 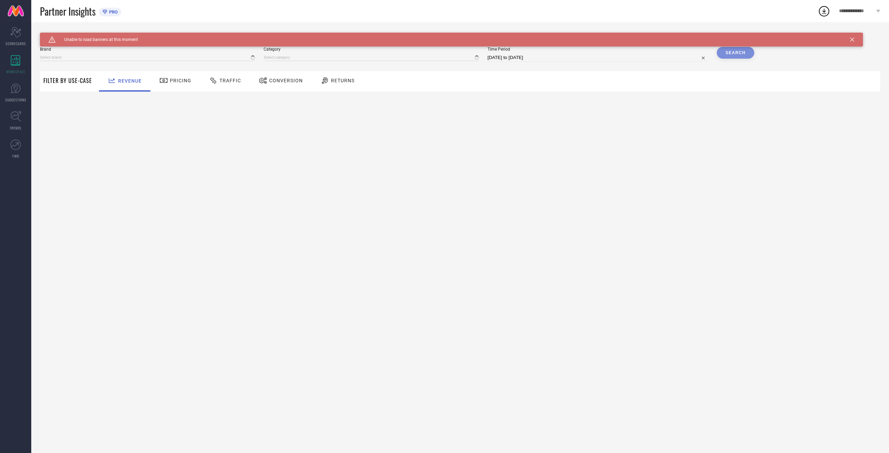 What do you see at coordinates (181, 81) in the screenshot?
I see `span: Pricing` at bounding box center [181, 81].